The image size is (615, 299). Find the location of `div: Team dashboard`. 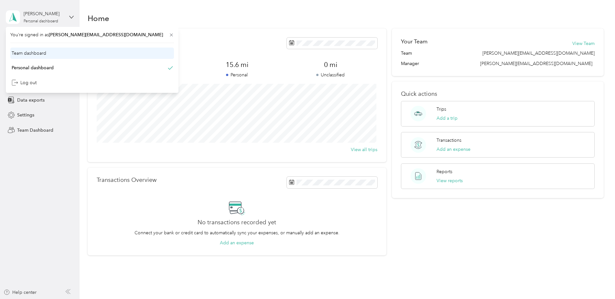

div: Team dashboard is located at coordinates (29, 53).